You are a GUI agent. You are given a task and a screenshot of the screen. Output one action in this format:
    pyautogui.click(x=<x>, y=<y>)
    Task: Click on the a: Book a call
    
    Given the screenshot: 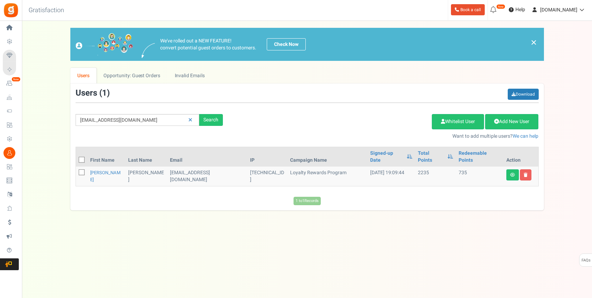 What is the action you would take?
    pyautogui.click(x=467, y=10)
    